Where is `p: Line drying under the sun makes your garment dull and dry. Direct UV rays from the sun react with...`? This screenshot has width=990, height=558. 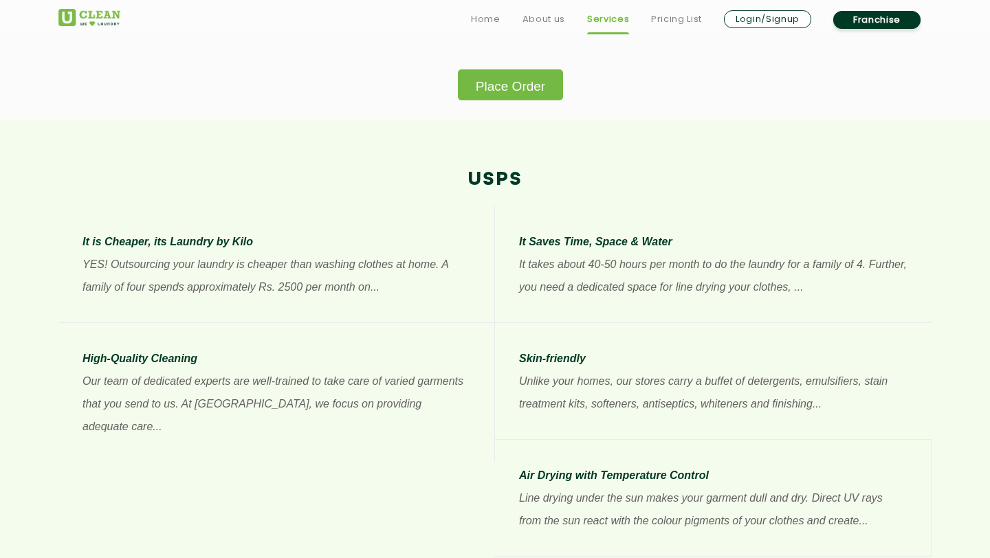 p: Line drying under the sun makes your garment dull and dry. Direct UV rays from the sun react with... is located at coordinates (713, 510).